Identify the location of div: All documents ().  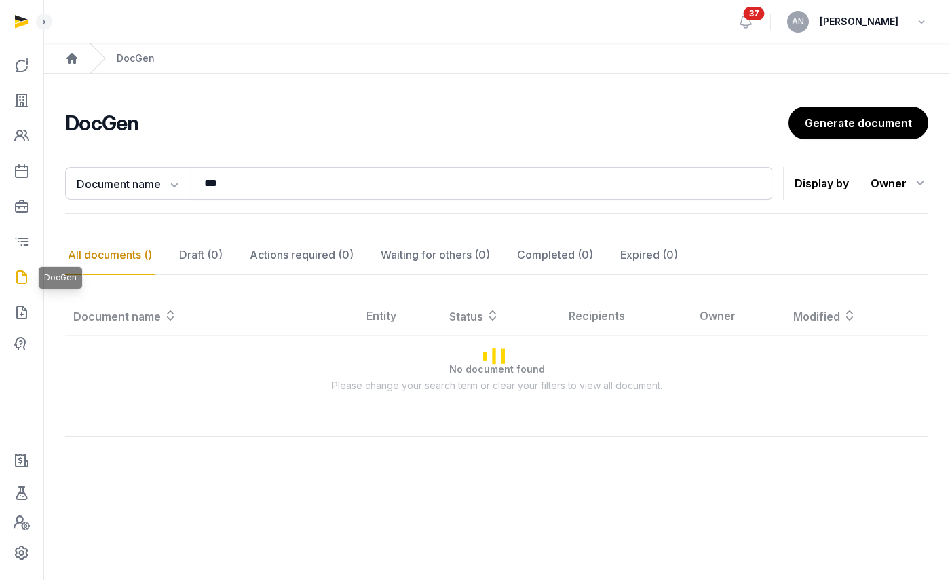
(110, 255).